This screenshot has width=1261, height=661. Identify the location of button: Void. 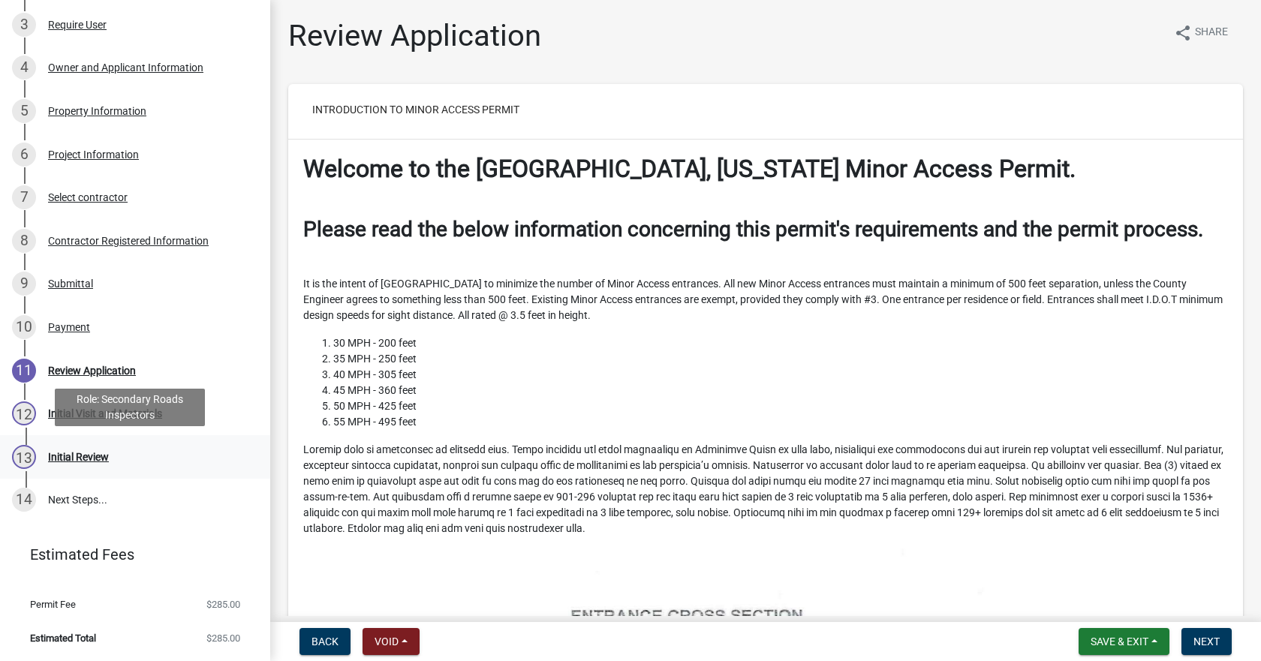
(391, 642).